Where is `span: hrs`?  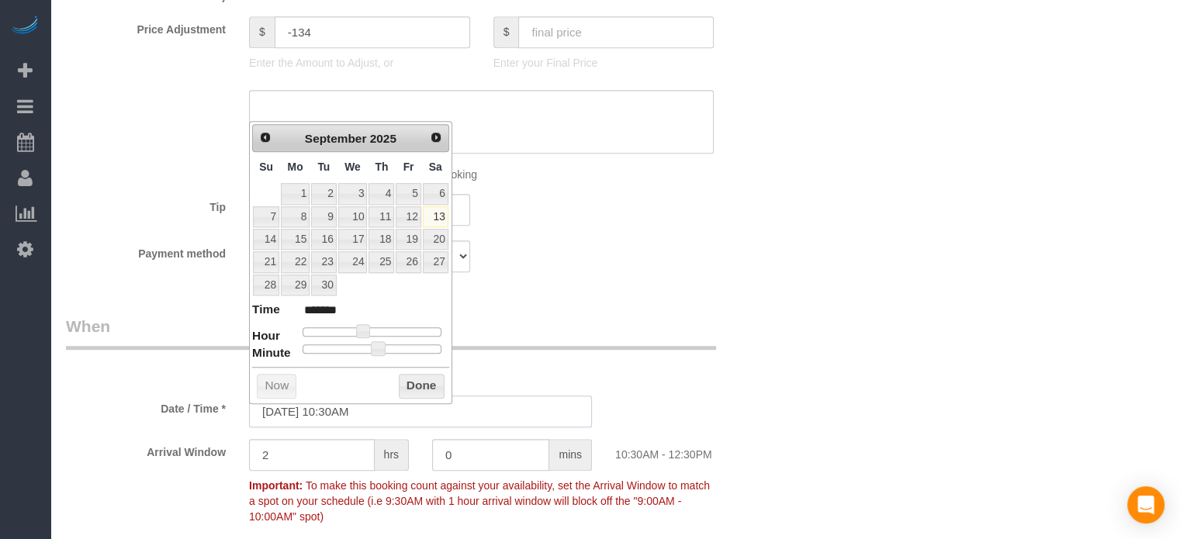 span: hrs is located at coordinates (392, 454).